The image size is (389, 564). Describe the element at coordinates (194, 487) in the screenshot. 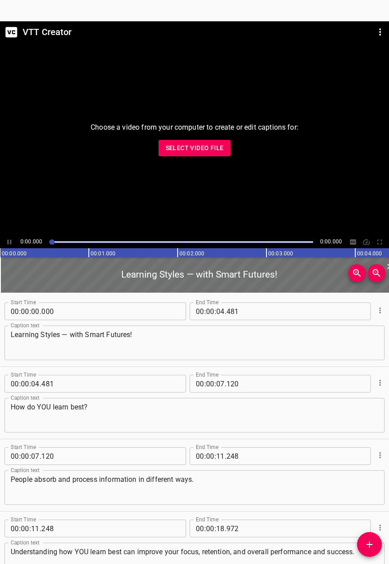

I see `textarea: People absorb and process information in different ways.` at that location.